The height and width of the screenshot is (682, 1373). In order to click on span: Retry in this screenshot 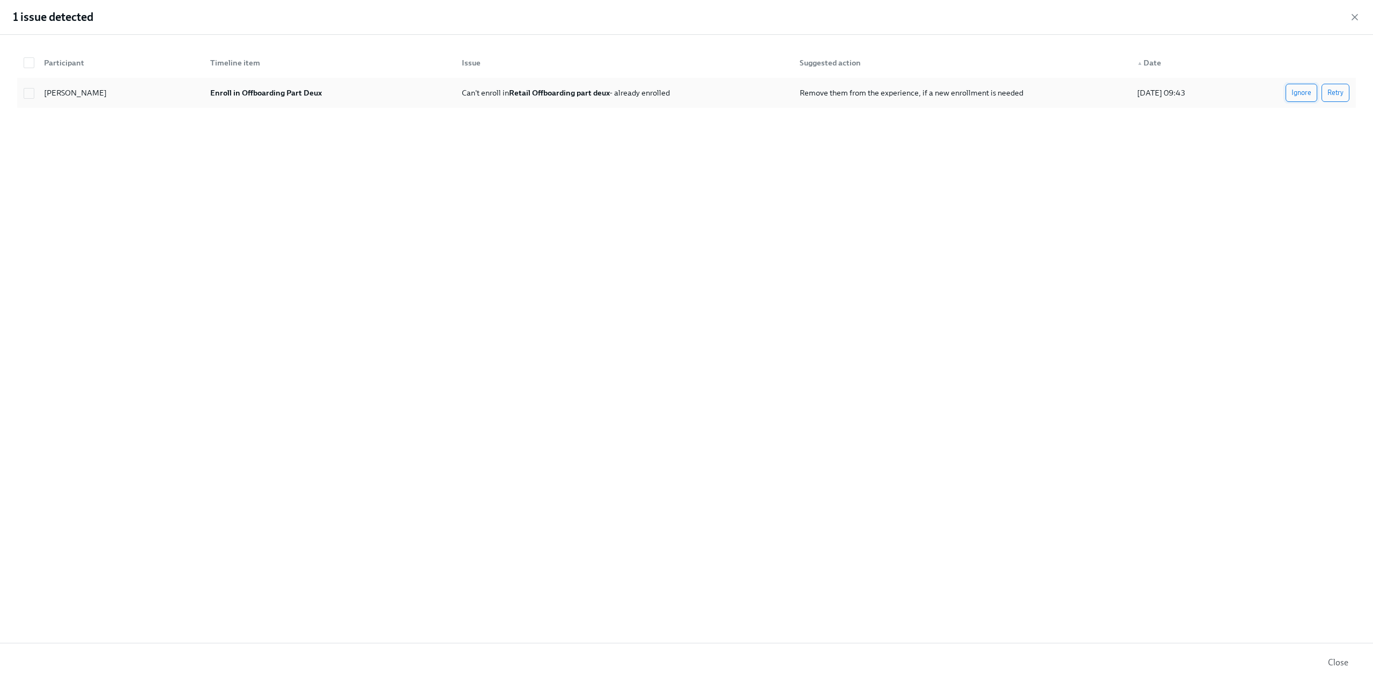, I will do `click(1335, 93)`.